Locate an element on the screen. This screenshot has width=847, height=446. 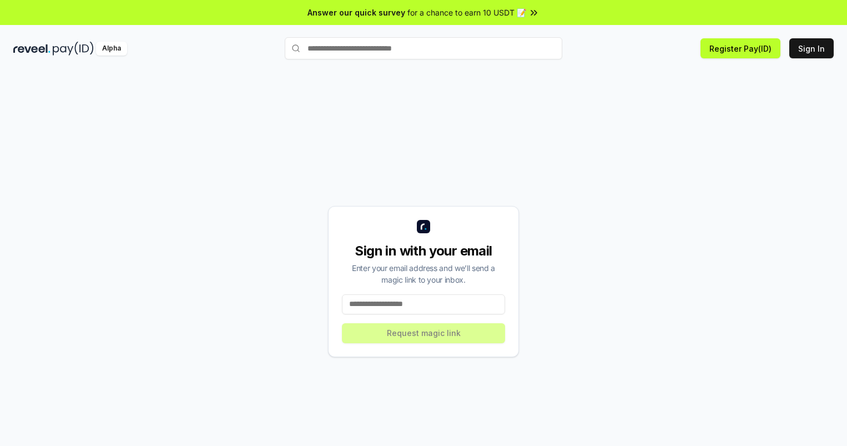
div: Enter your email address and we’ll send a magic link to your inbox. is located at coordinates (423, 274).